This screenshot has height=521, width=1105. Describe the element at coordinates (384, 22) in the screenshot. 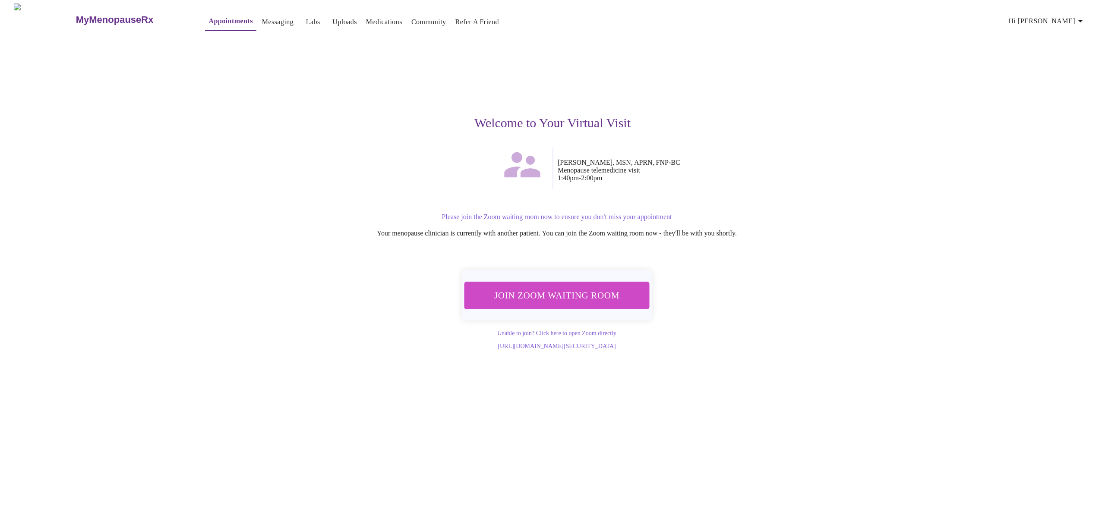

I see `a: Medications` at that location.